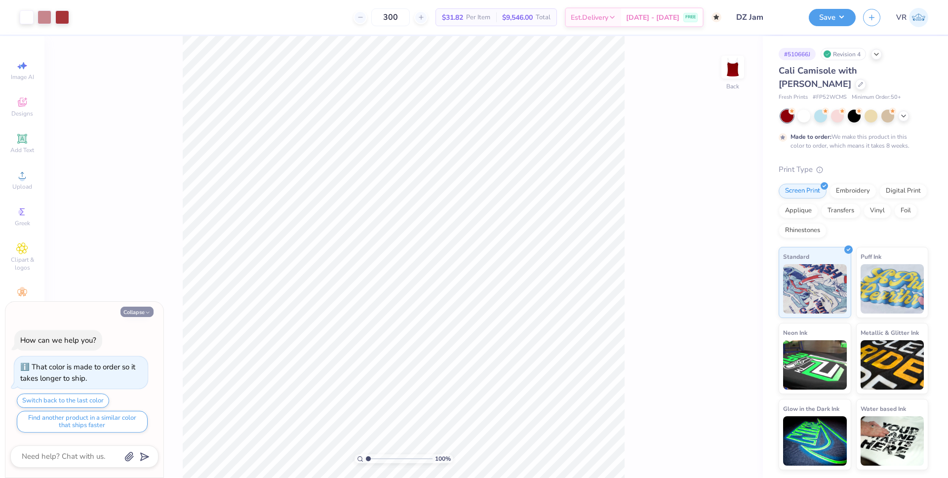 This screenshot has width=948, height=478. I want to click on span: Puff Ink, so click(871, 256).